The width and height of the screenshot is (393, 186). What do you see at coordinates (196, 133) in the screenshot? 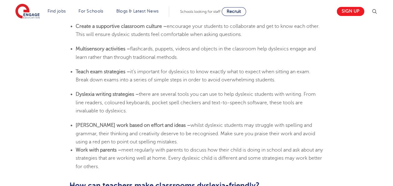
I see `span: whilst dyslexic students may struggle with spelling and grammar, their thinking and creativity de...` at bounding box center [196, 133].